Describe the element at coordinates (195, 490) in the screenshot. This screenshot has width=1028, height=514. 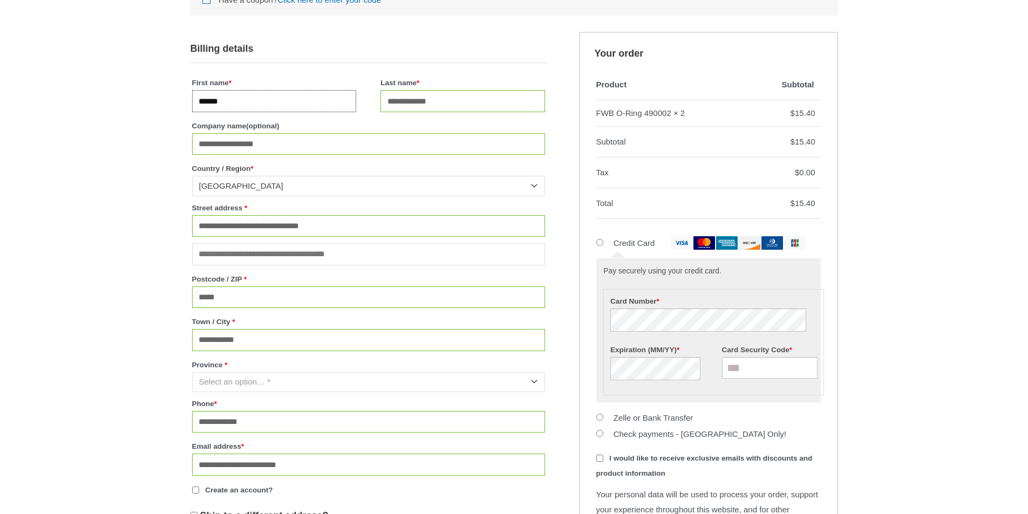
I see `input: Create an account?` at that location.